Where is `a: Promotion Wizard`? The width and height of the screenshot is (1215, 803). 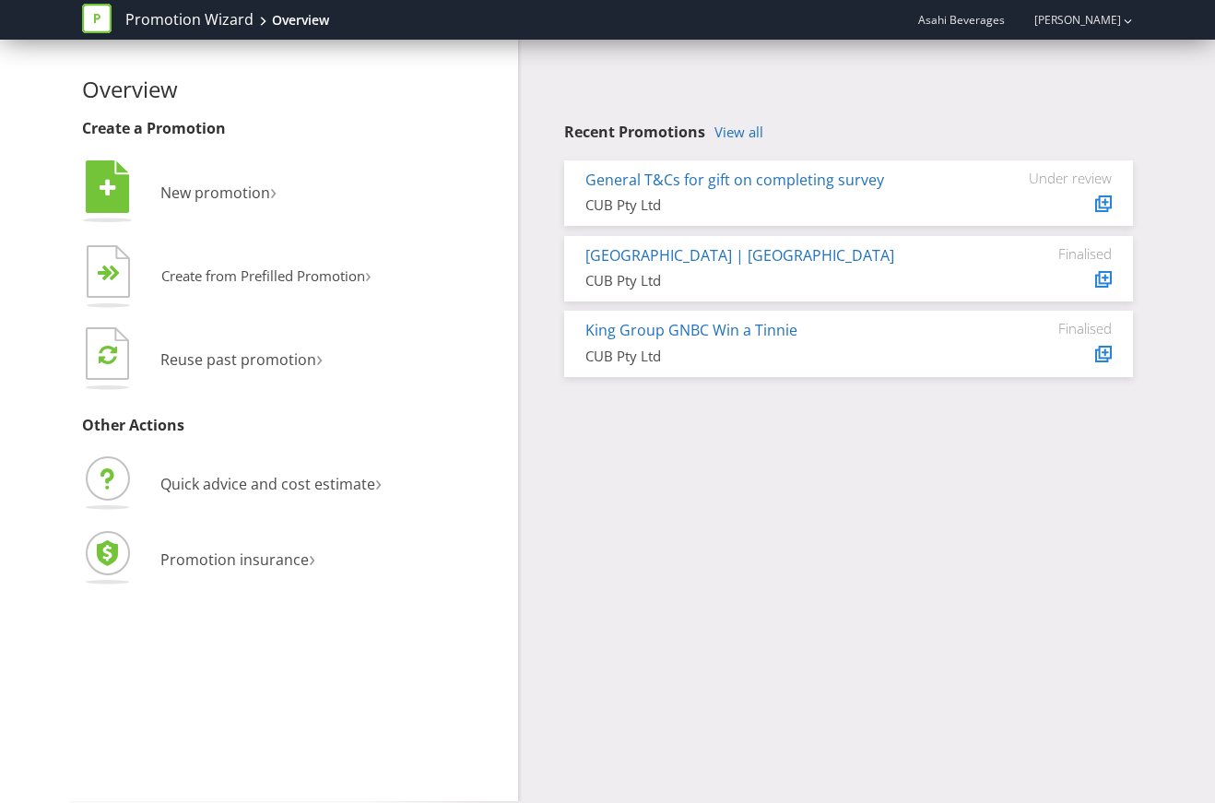
a: Promotion Wizard is located at coordinates (189, 19).